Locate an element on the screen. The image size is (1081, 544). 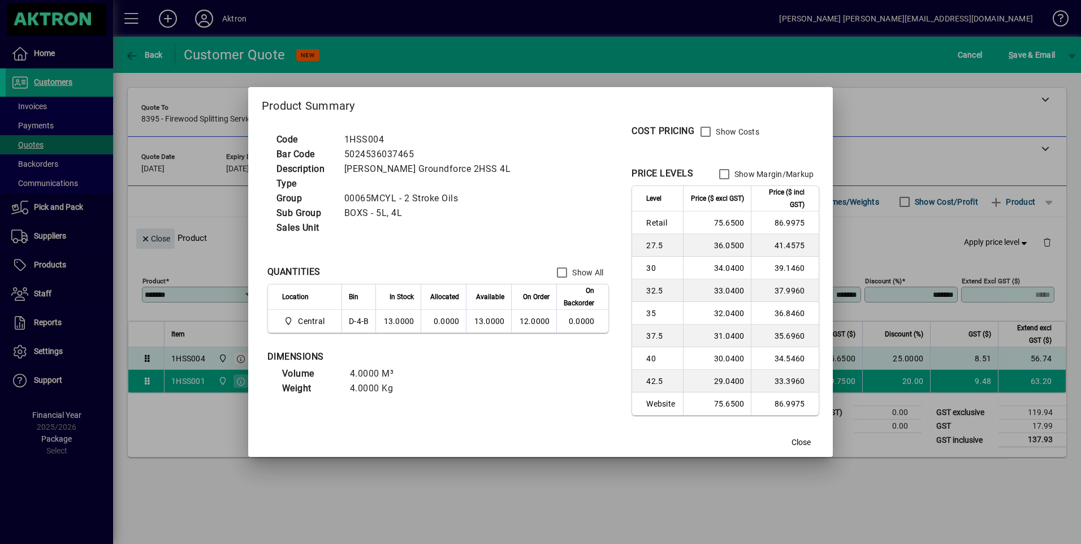
span: In Stock is located at coordinates (401, 297).